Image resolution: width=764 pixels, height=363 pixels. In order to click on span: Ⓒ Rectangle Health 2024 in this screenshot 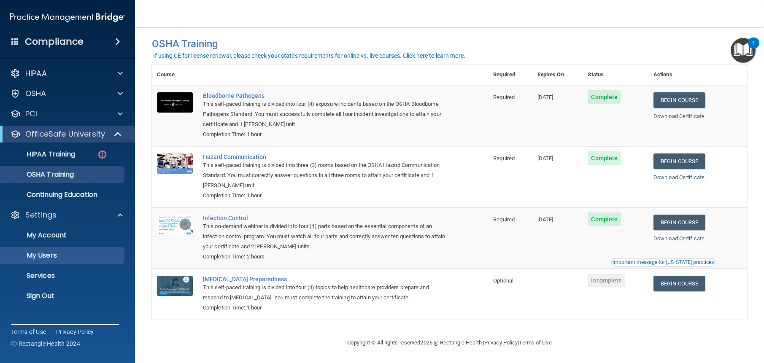, I will do `click(46, 344)`.